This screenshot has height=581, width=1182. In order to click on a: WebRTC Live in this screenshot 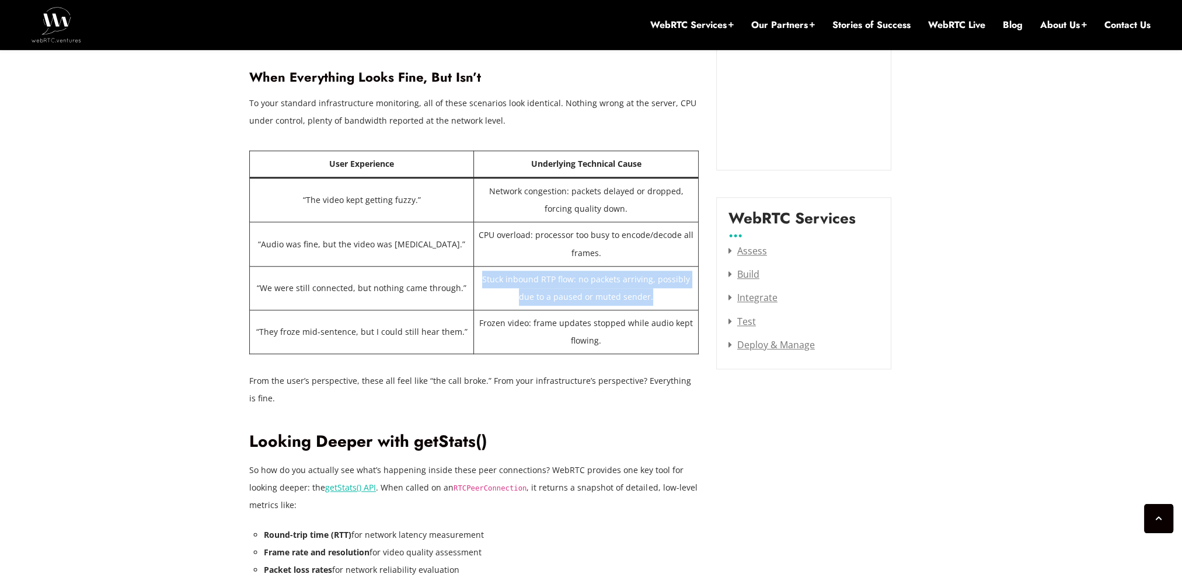, I will do `click(957, 25)`.